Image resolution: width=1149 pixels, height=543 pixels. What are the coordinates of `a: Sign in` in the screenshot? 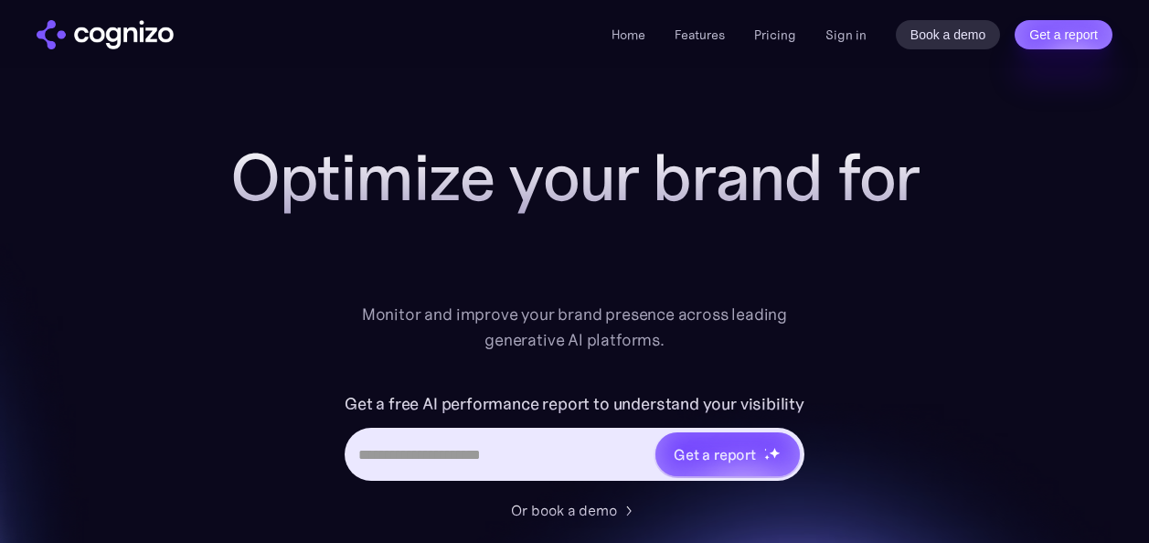 It's located at (845, 35).